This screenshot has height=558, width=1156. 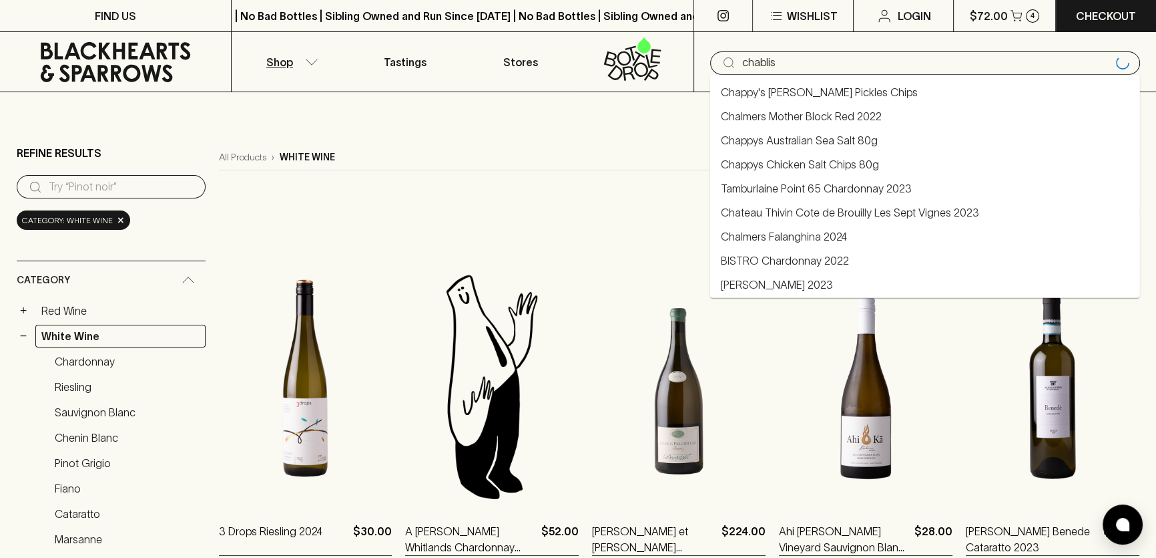 I want to click on a: Marsanne, so click(x=127, y=539).